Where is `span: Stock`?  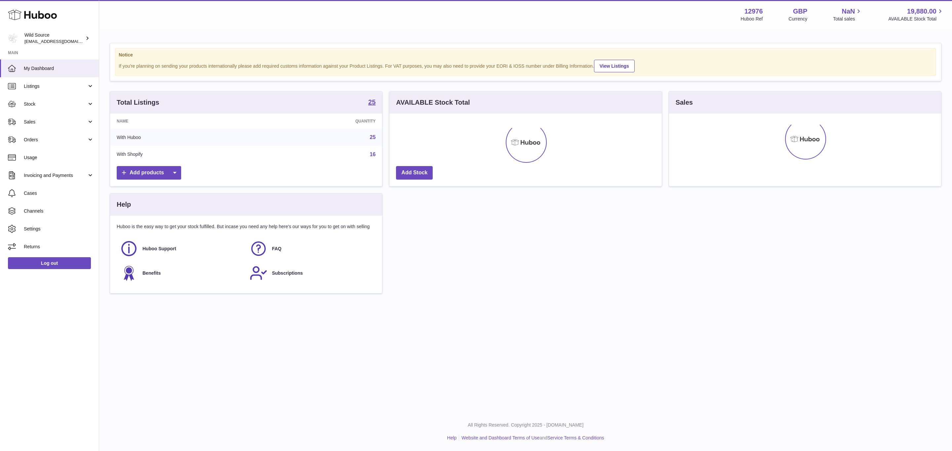 span: Stock is located at coordinates (55, 104).